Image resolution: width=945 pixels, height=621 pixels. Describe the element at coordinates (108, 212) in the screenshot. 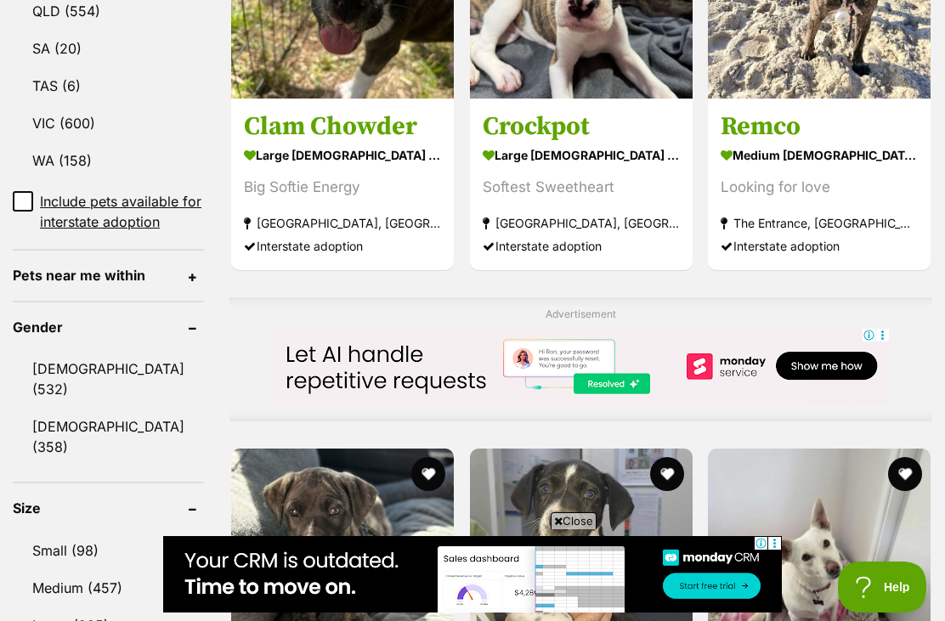

I see `a: Include pets available for interstate adoption` at that location.